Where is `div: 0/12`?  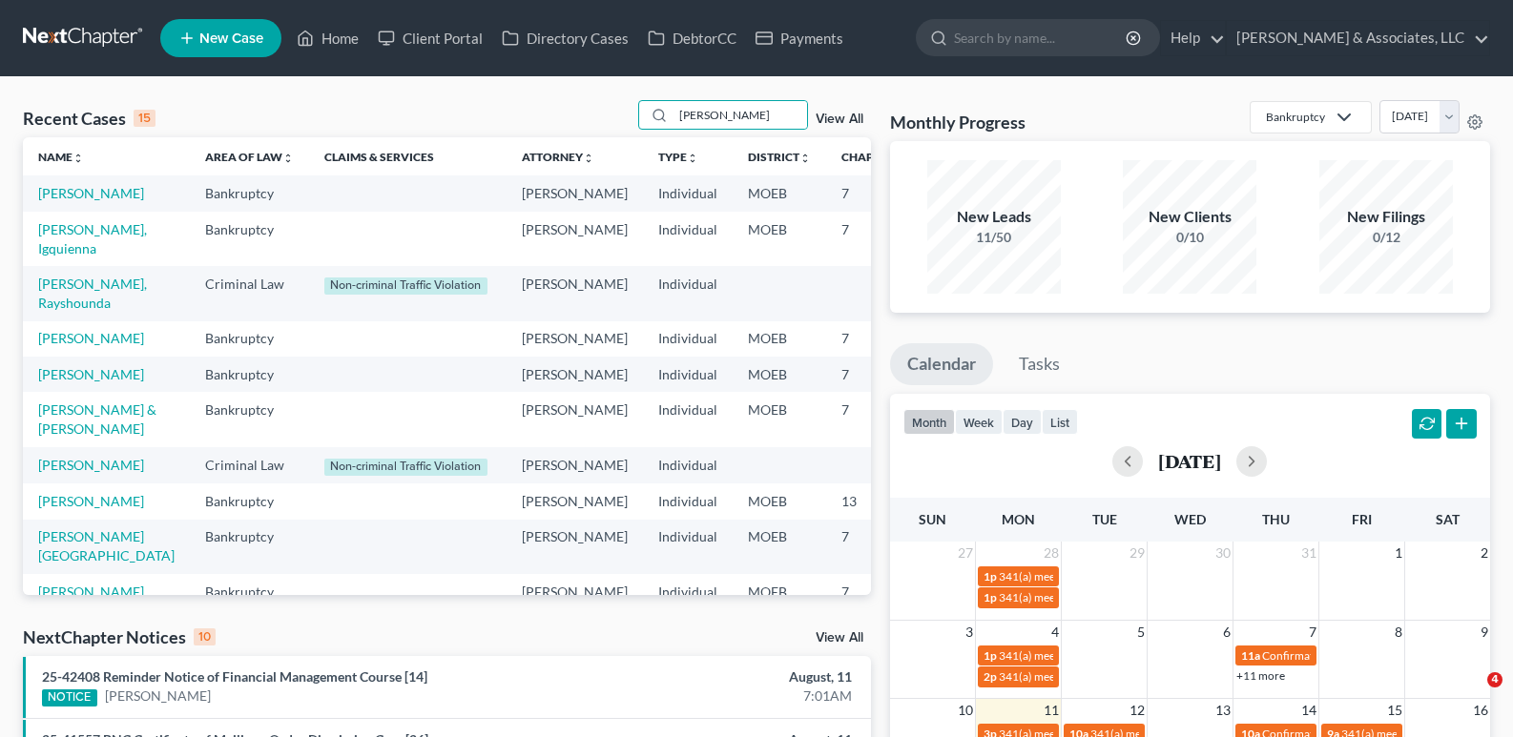
div: 0/12 is located at coordinates (1386, 238).